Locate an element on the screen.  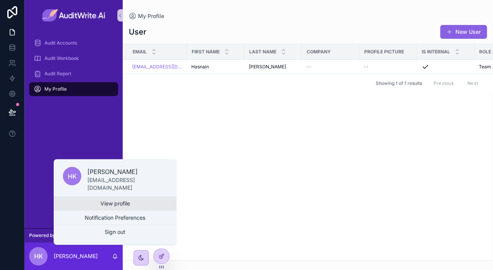
span: Last name is located at coordinates (263, 52).